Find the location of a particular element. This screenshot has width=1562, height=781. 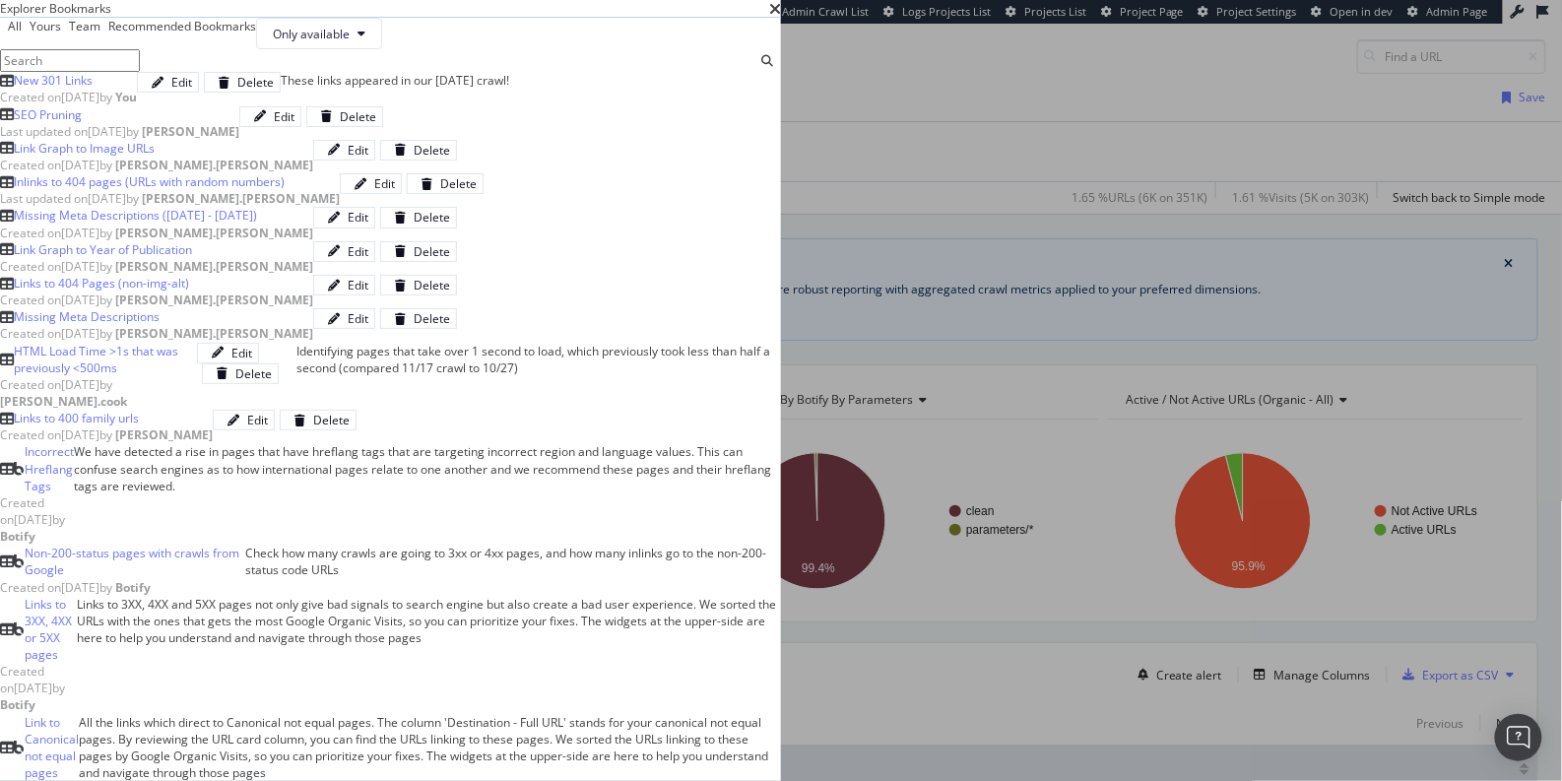

button: Only available is located at coordinates (319, 33).